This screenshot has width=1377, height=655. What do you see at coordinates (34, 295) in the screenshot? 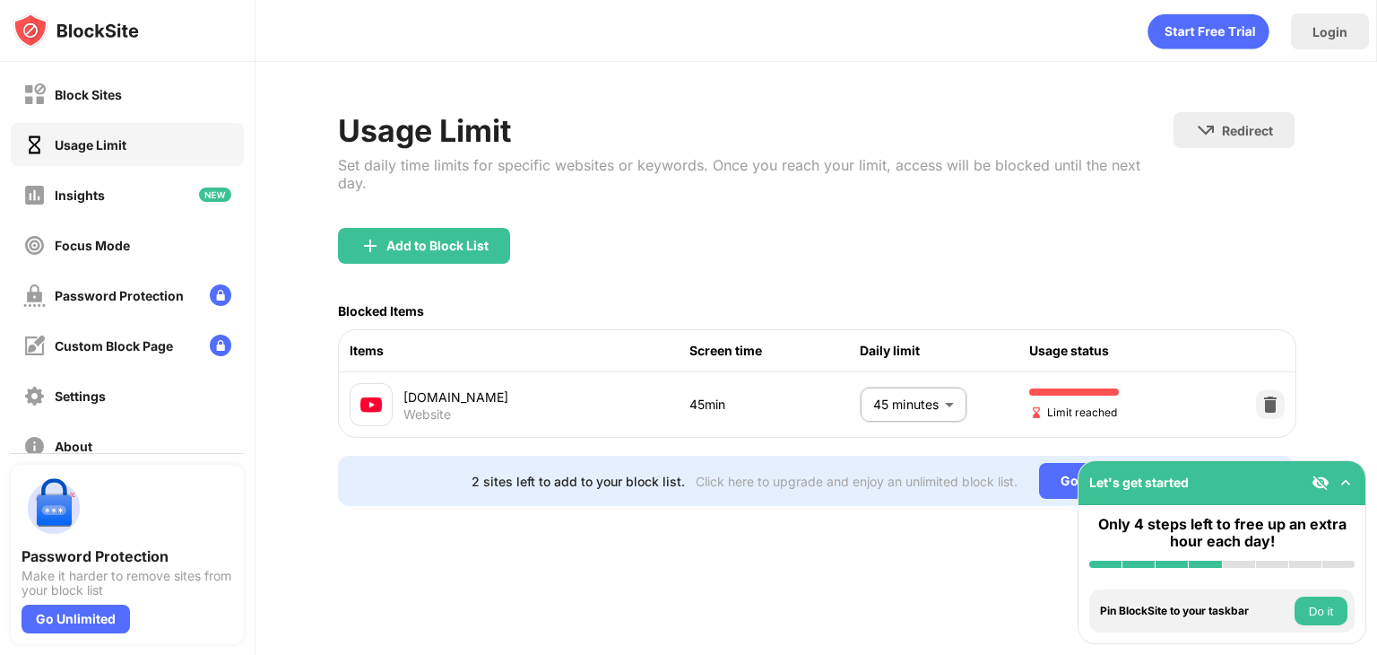
I see `img: password-protection-off.svg` at bounding box center [34, 295].